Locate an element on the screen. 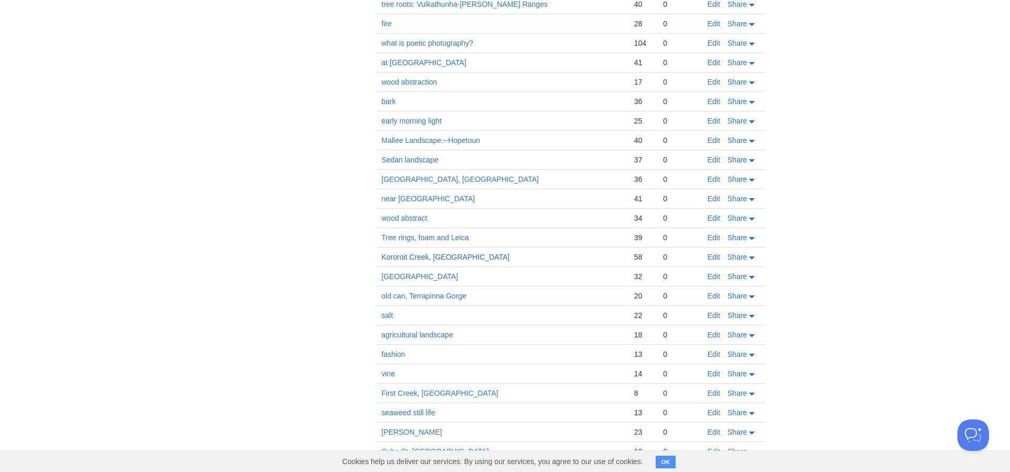  button: OK is located at coordinates (665, 462).